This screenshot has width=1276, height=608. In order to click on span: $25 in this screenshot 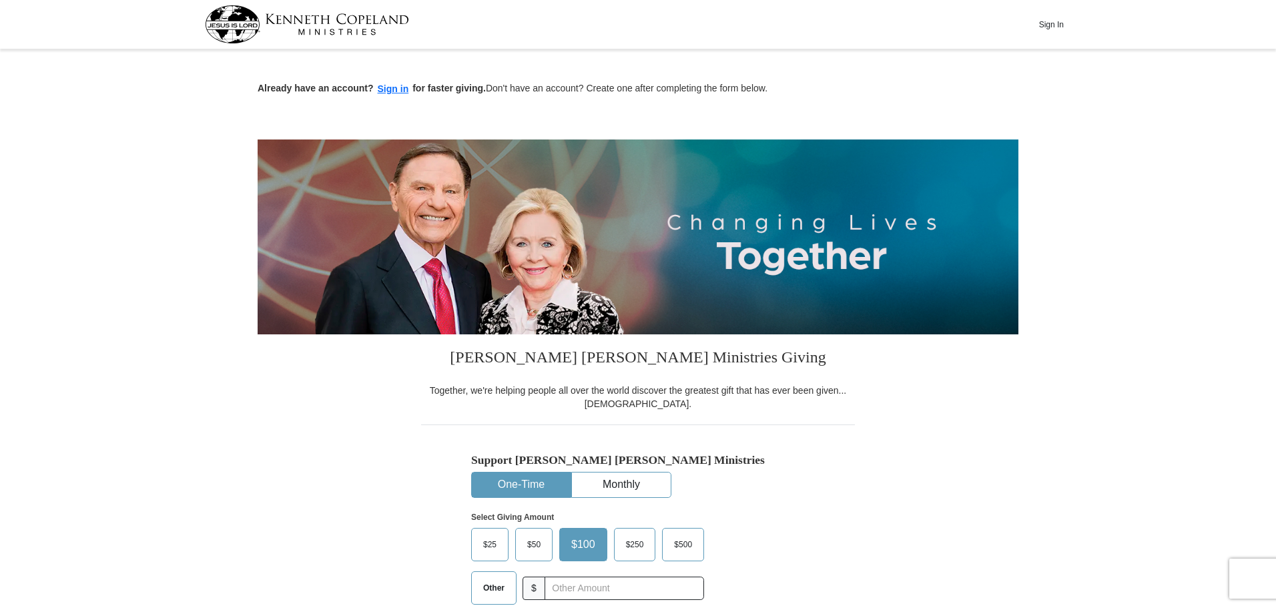, I will do `click(490, 544)`.